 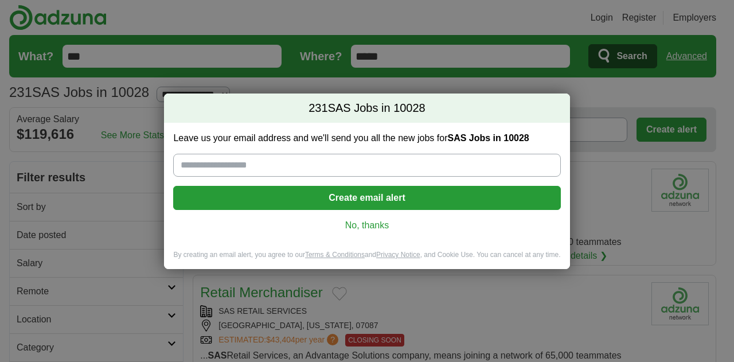 What do you see at coordinates (398, 255) in the screenshot?
I see `a: Privacy Notice` at bounding box center [398, 255].